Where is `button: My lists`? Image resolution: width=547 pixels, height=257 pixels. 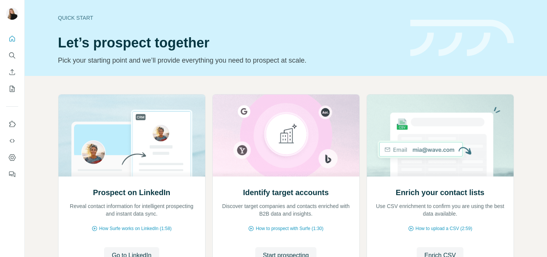
button: My lists is located at coordinates (12, 89).